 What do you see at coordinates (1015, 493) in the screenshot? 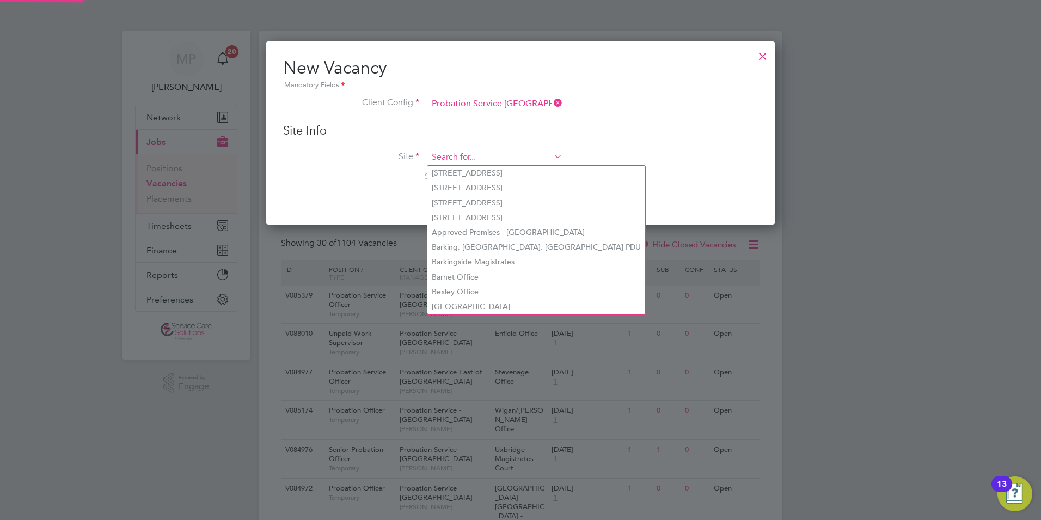
I see `button: Open Resource Center, 13 new notifications` at bounding box center [1015, 493].